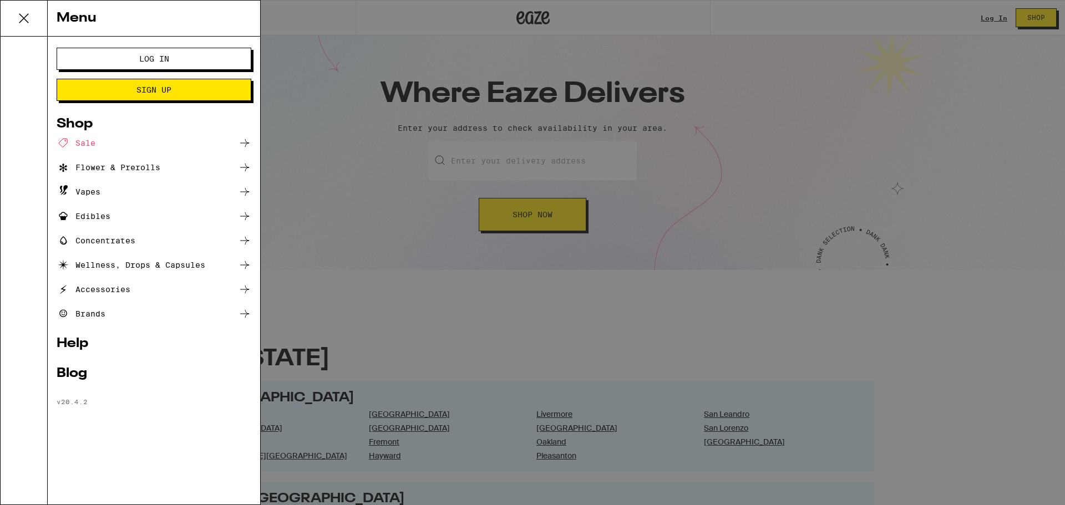 The width and height of the screenshot is (1065, 505). Describe the element at coordinates (154, 90) in the screenshot. I see `span: Sign Up` at that location.